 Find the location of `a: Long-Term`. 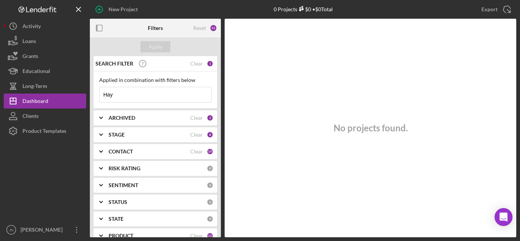

a: Long-Term is located at coordinates (45, 86).